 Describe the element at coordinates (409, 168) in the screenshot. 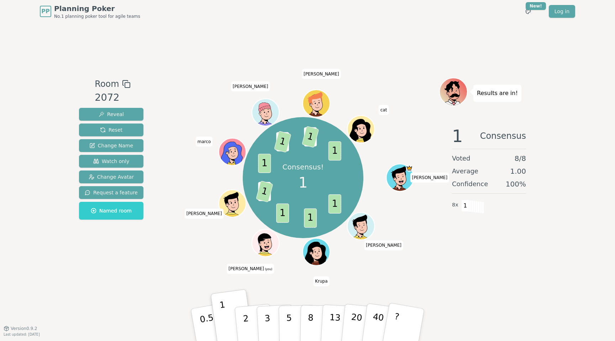

I see `span: shrutee is the host` at that location.